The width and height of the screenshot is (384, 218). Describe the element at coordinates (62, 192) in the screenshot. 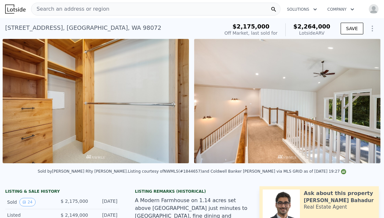

I see `div: LISTING & SALE HISTORY` at that location.